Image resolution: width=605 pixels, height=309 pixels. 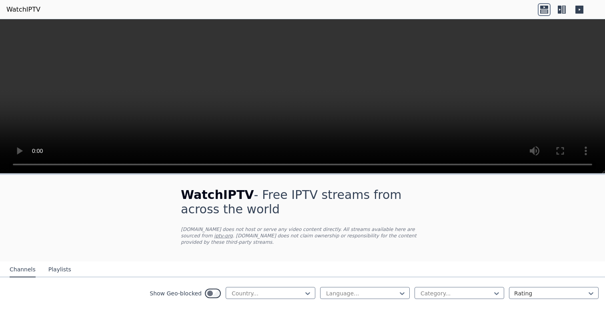 What do you see at coordinates (176, 293) in the screenshot?
I see `label: Show Geo-blocked` at bounding box center [176, 293].